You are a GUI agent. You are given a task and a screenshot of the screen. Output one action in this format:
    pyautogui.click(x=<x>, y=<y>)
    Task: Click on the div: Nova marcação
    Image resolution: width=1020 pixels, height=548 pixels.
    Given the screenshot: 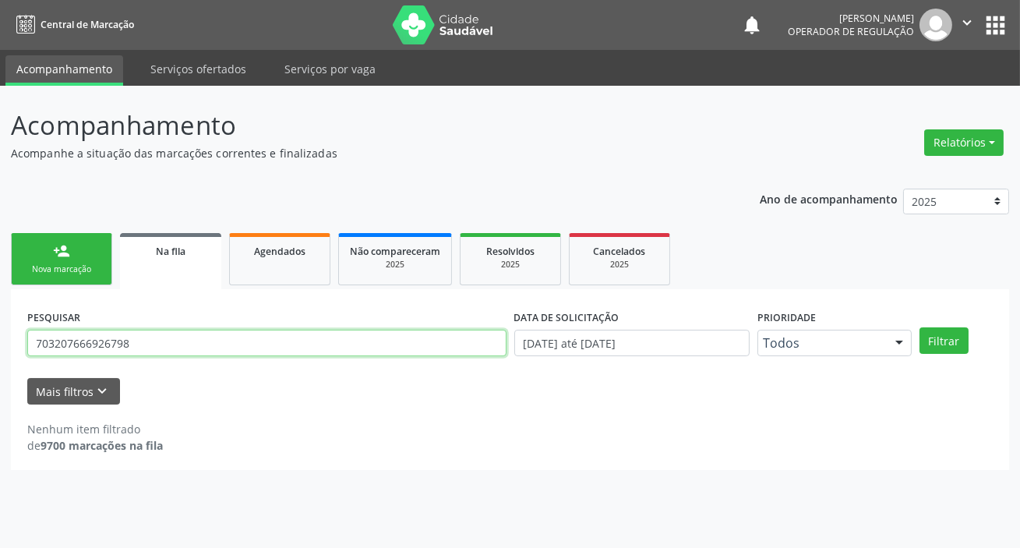 What is the action you would take?
    pyautogui.click(x=62, y=269)
    